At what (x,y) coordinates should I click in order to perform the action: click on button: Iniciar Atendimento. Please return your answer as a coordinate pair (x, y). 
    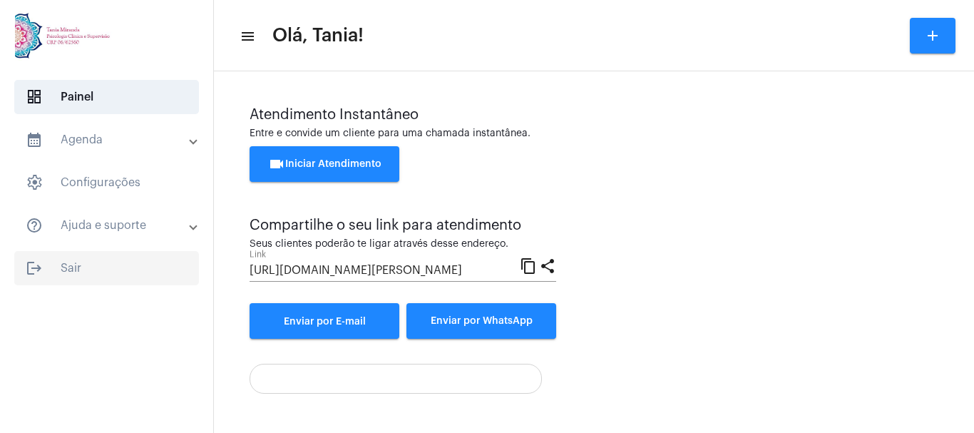
    Looking at the image, I should click on (324, 164).